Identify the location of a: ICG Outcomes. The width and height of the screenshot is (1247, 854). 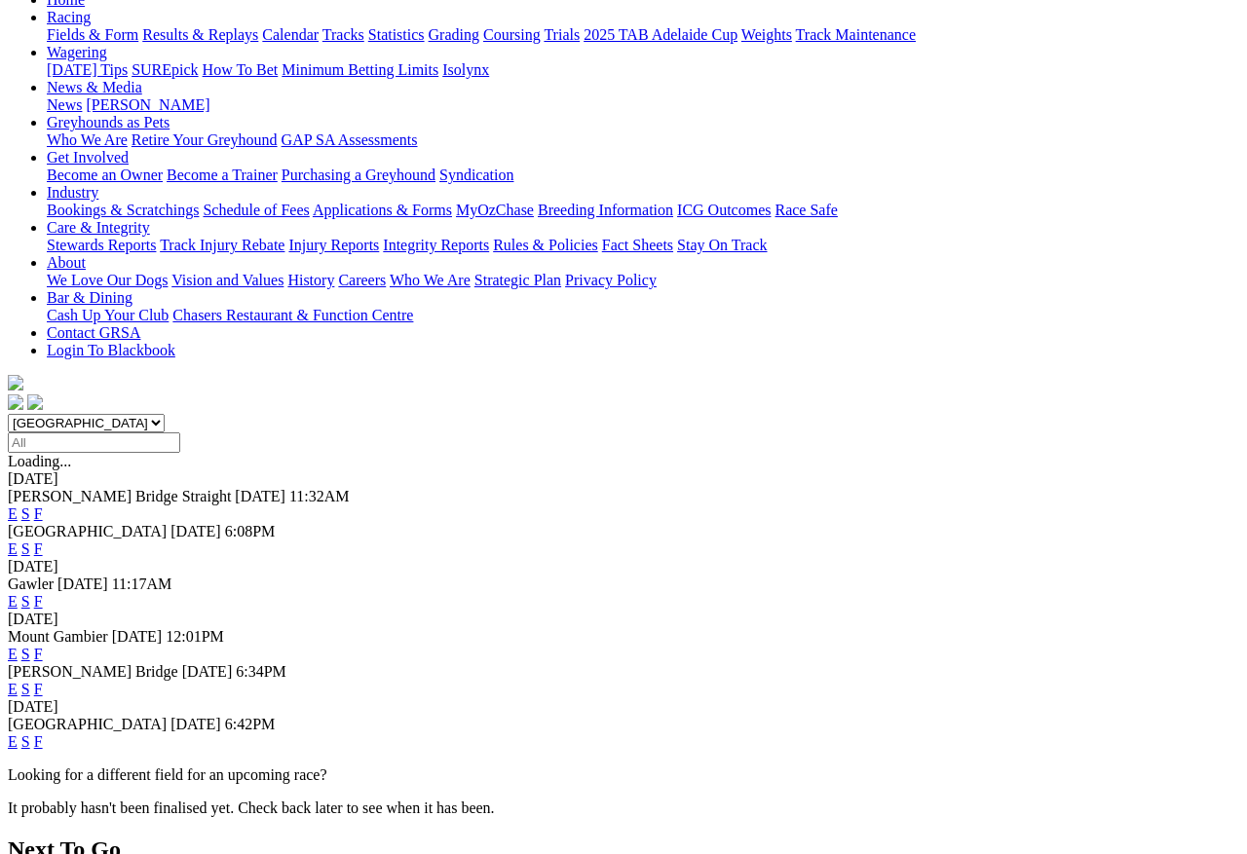
(724, 209).